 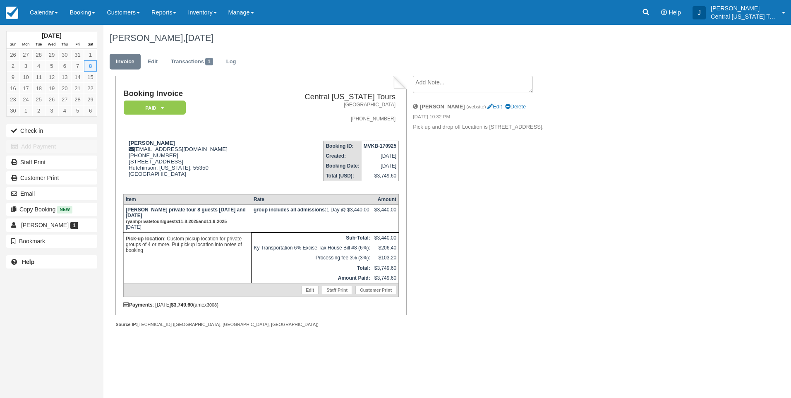 I want to click on a: 31, so click(x=77, y=55).